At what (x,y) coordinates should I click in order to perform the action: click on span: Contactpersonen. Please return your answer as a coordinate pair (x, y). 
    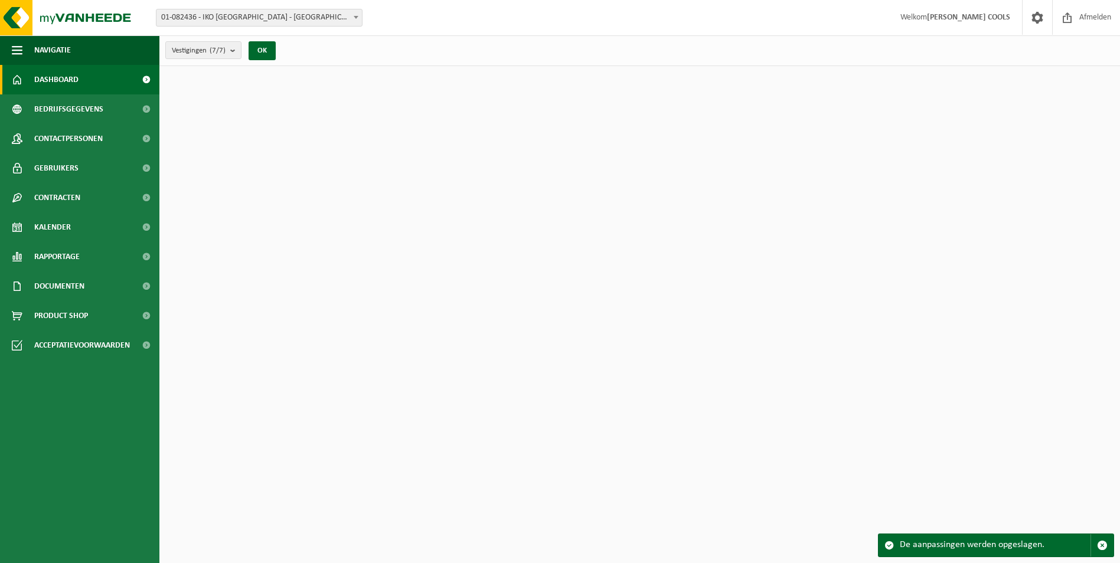
    Looking at the image, I should click on (68, 139).